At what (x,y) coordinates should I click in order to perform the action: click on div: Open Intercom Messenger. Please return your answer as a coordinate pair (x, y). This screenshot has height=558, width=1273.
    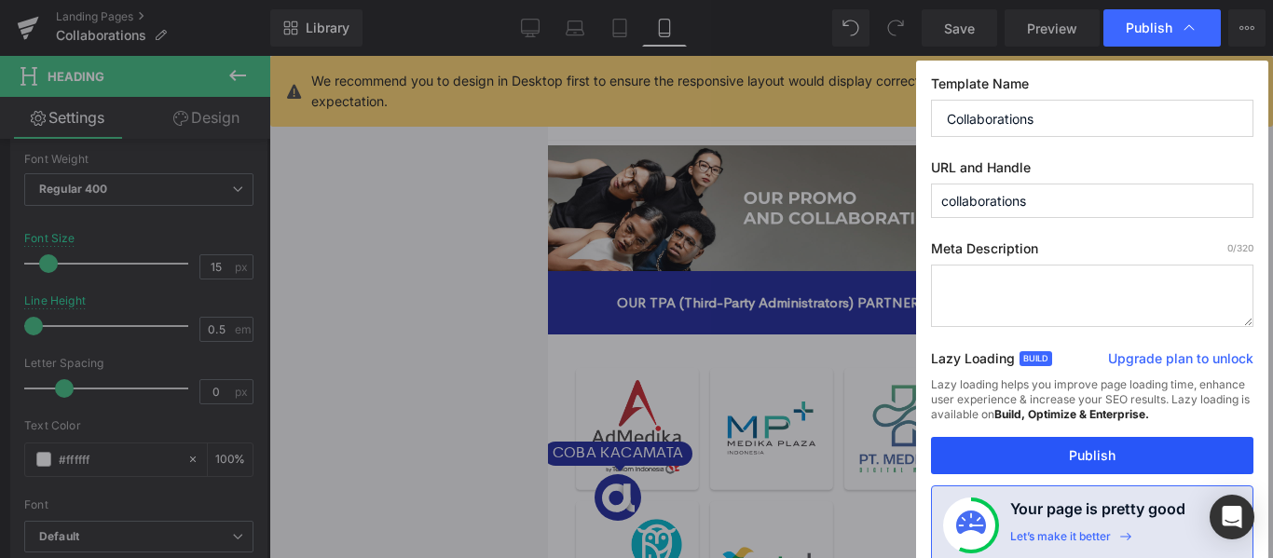
    Looking at the image, I should click on (1232, 517).